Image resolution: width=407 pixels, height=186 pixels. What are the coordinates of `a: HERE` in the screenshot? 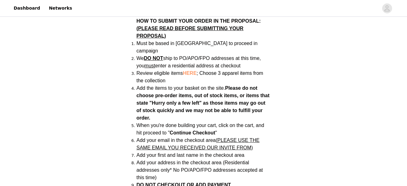 It's located at (190, 73).